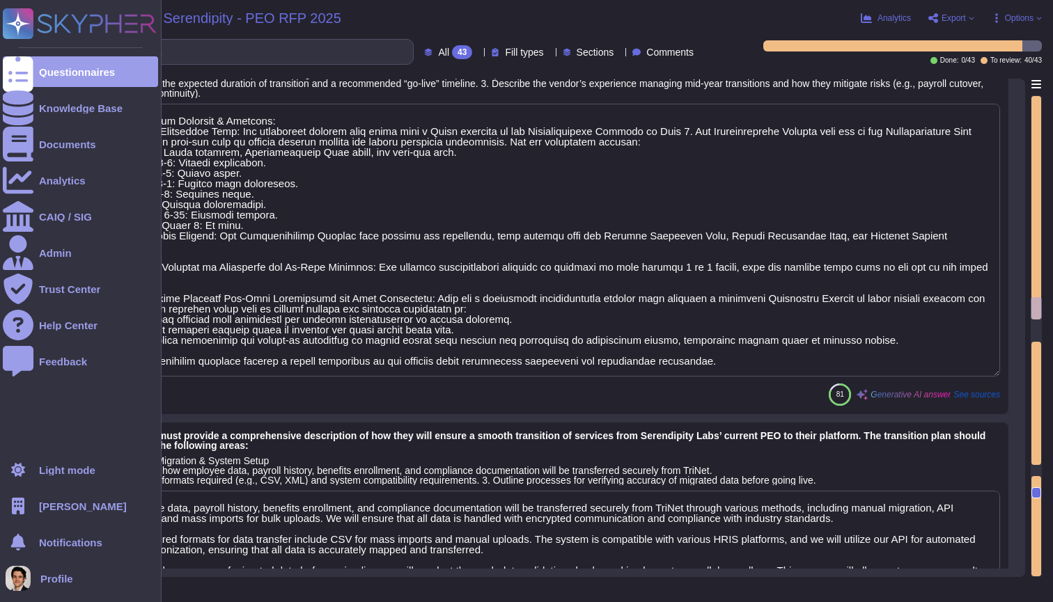 The height and width of the screenshot is (602, 1053). What do you see at coordinates (595, 52) in the screenshot?
I see `span: Sections` at bounding box center [595, 52].